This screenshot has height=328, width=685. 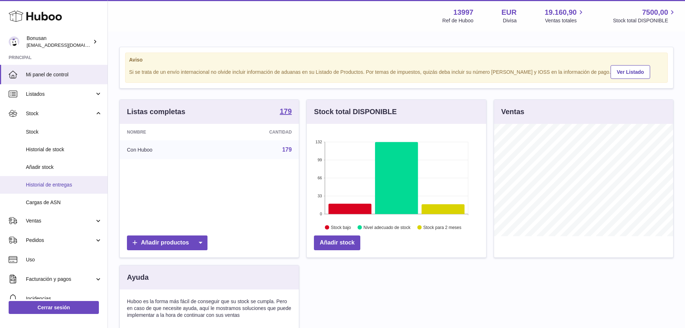 I want to click on strong: 13997, so click(x=464, y=12).